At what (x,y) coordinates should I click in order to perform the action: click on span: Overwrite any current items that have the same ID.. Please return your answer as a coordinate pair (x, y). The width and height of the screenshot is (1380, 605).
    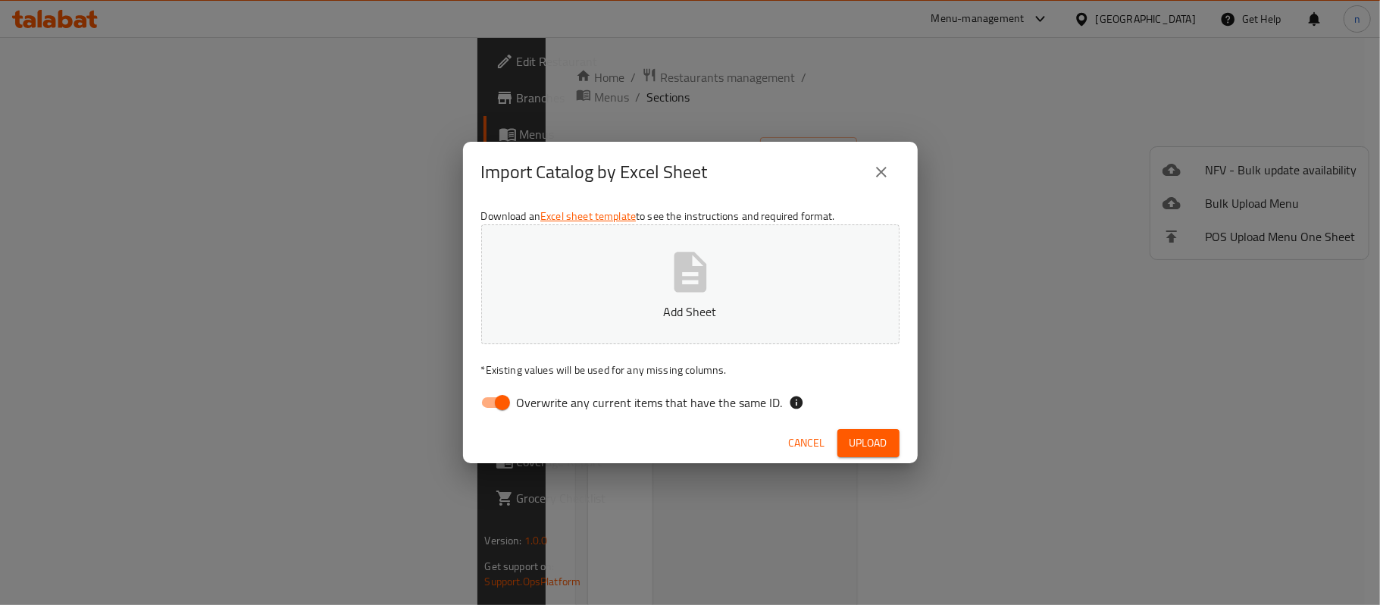
    Looking at the image, I should click on (649, 402).